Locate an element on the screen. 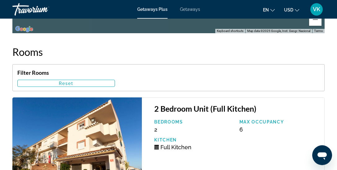 The image size is (337, 170). p: Max Occupancy is located at coordinates (279, 122).